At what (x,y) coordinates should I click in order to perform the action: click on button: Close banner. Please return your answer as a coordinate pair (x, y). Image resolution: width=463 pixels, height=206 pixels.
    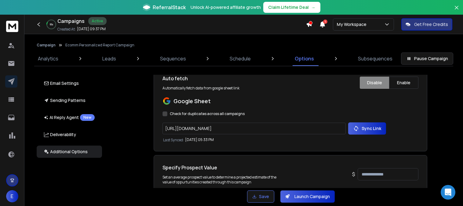
    Looking at the image, I should click on (457, 11).